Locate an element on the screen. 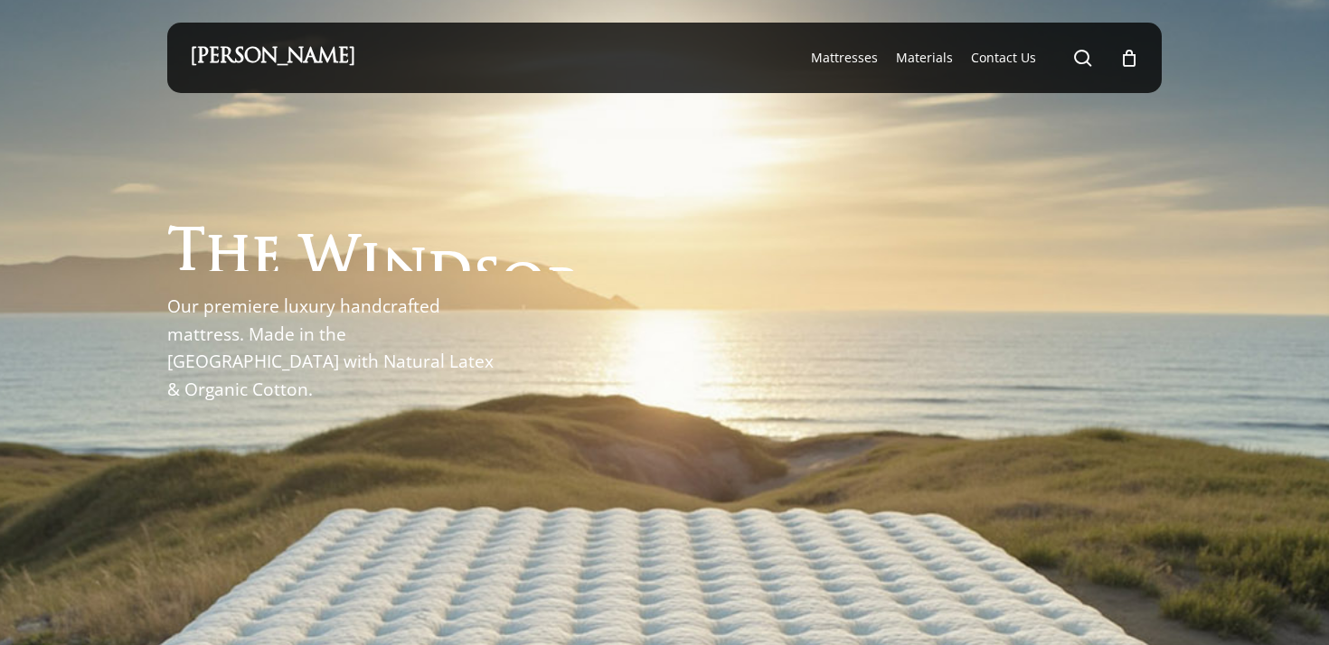 This screenshot has width=1329, height=645. span: e is located at coordinates (266, 260).